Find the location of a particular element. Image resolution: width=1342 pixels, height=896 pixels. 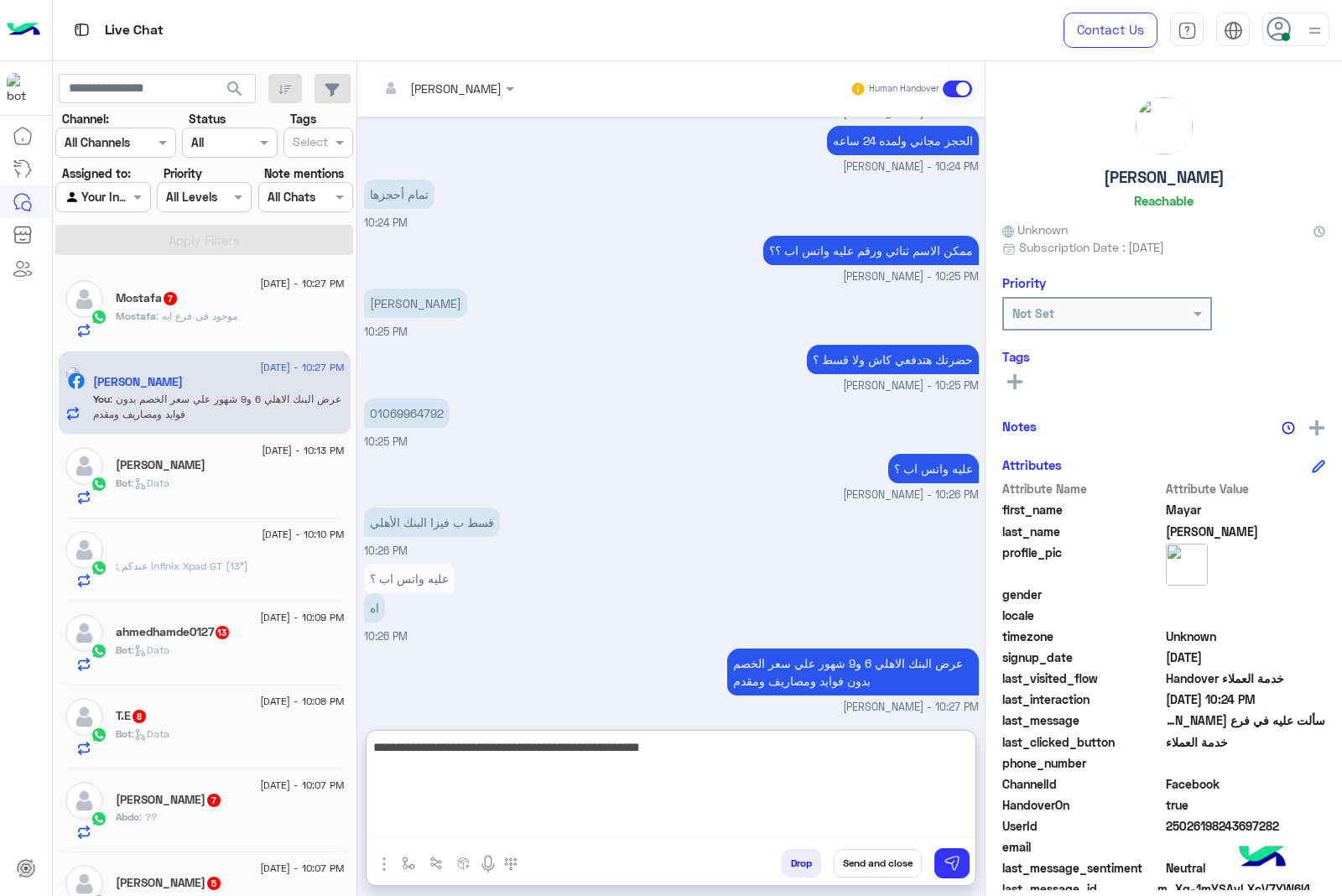

span: last_visited_flow is located at coordinates (1081, 677).